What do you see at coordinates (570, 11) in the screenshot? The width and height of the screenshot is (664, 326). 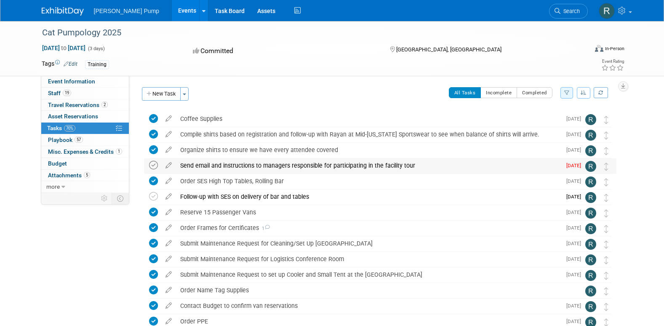 I see `span: Search` at bounding box center [570, 11].